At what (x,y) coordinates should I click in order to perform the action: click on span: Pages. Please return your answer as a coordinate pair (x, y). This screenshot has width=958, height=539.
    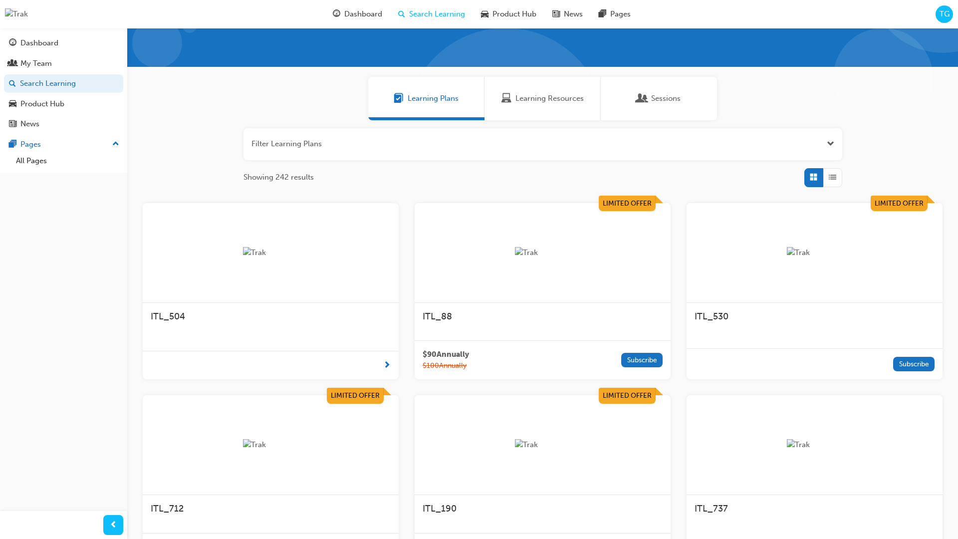
    Looking at the image, I should click on (620, 14).